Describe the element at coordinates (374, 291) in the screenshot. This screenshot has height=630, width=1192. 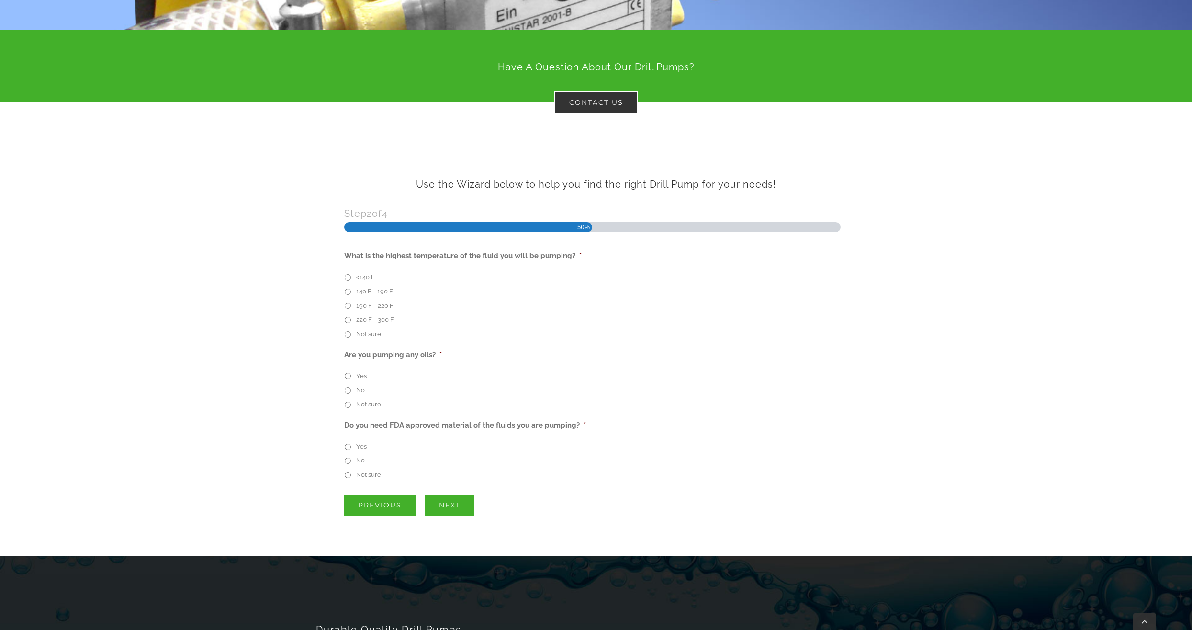
I see `label: 140 F - 190 F` at that location.